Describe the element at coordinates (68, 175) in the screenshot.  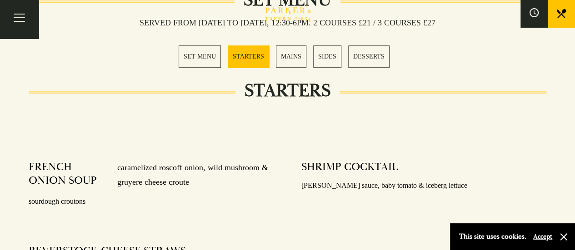
I see `h4: FRENCH ONION SOUP` at that location.